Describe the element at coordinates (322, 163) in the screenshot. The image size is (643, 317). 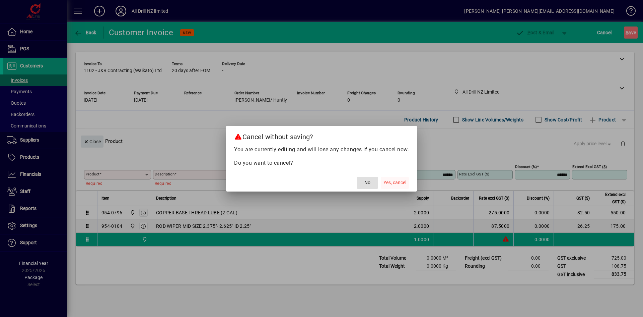
I see `p: Do you want to cancel?` at that location.